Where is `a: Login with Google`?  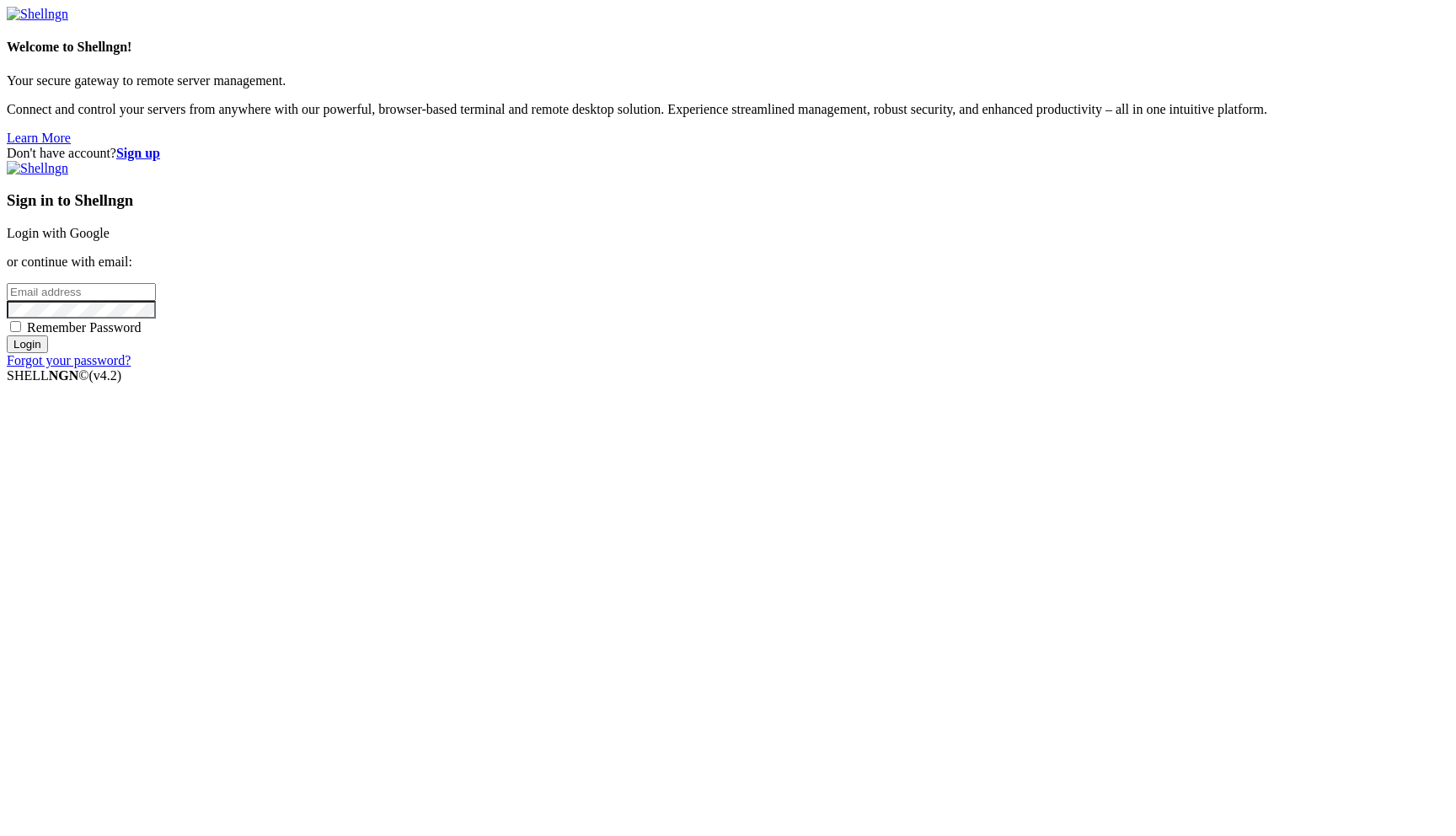
a: Login with Google is located at coordinates (58, 232).